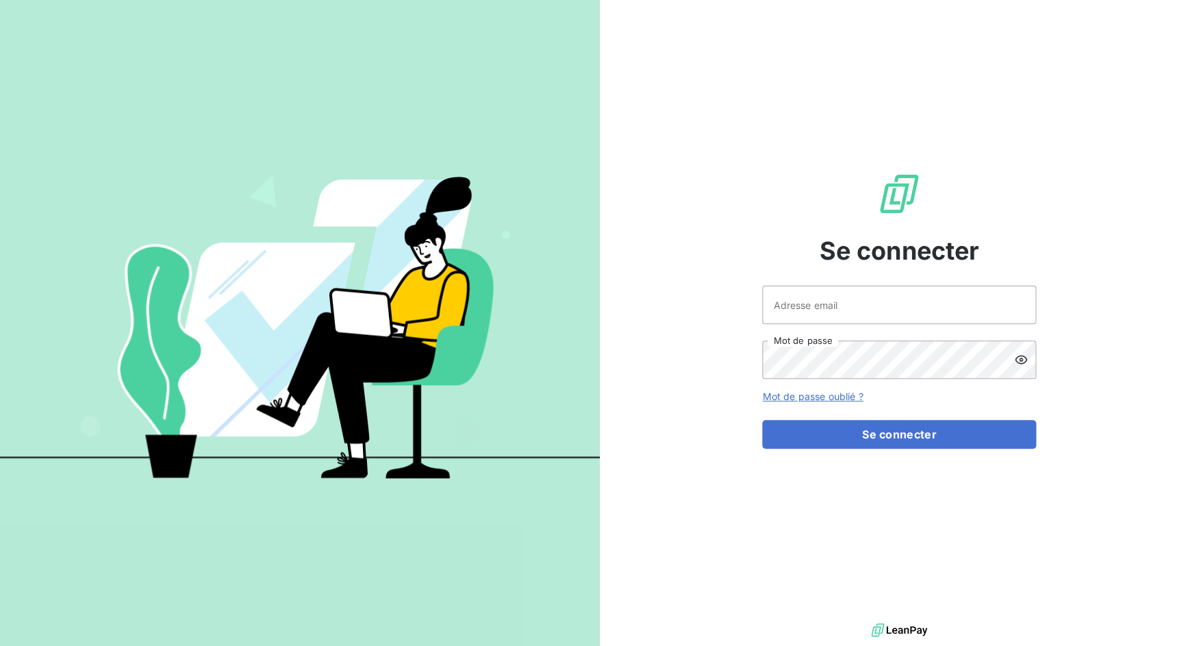 The image size is (1199, 646). Describe the element at coordinates (812, 396) in the screenshot. I see `a: Mot de passe oublié ?` at that location.